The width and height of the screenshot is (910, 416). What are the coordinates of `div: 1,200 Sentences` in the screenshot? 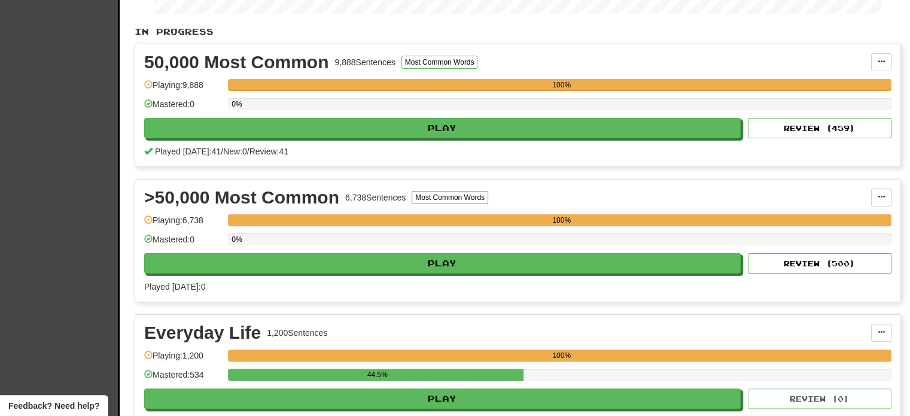 It's located at (297, 333).